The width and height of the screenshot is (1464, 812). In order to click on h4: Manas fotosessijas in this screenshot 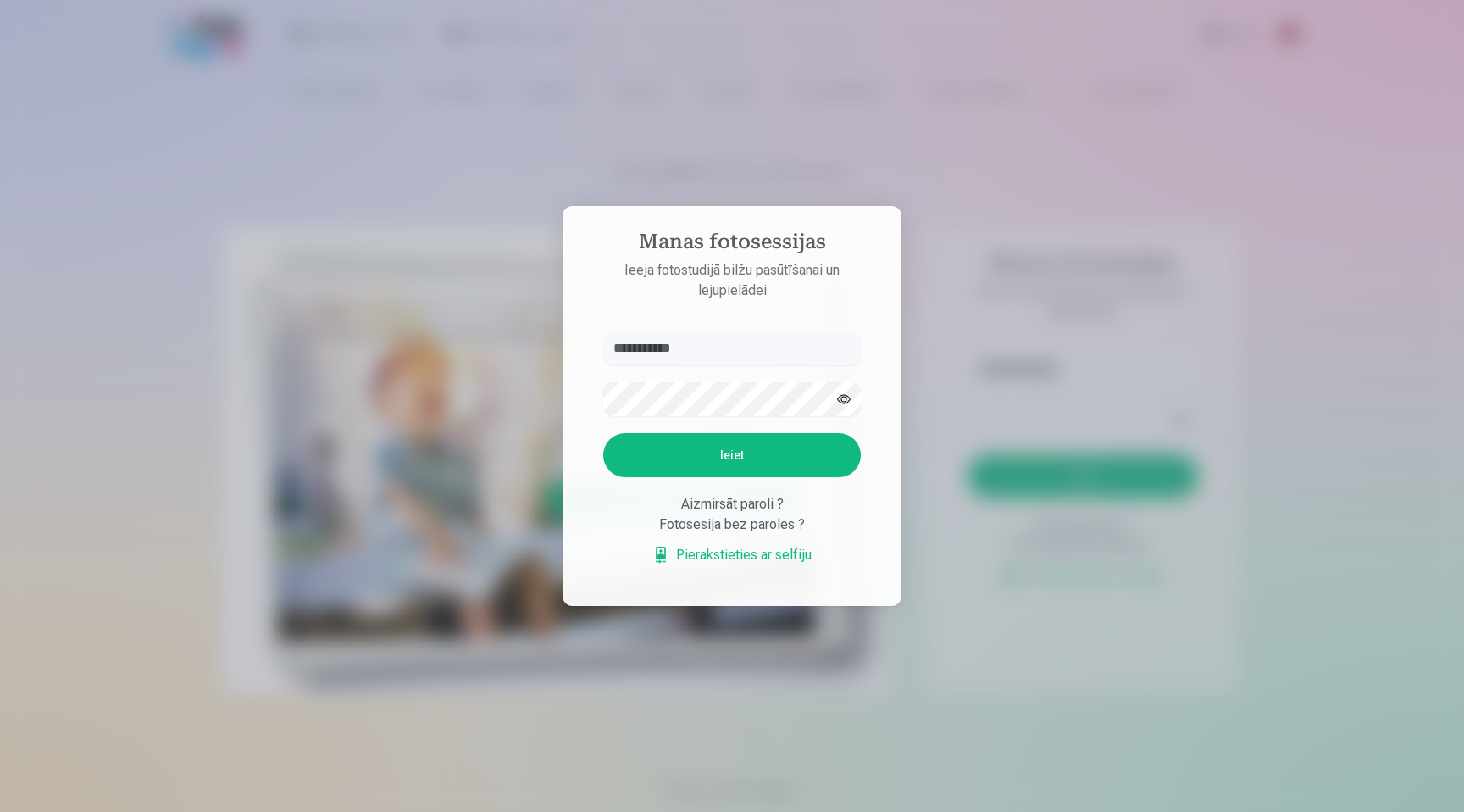, I will do `click(732, 245)`.